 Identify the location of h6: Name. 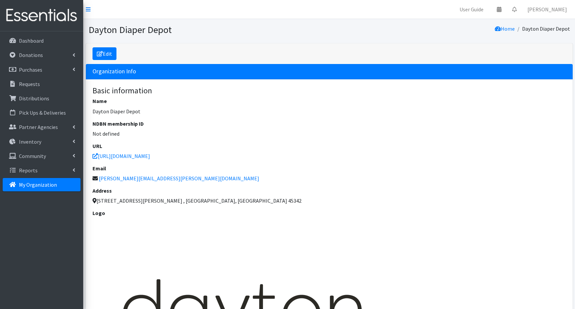
(329, 101).